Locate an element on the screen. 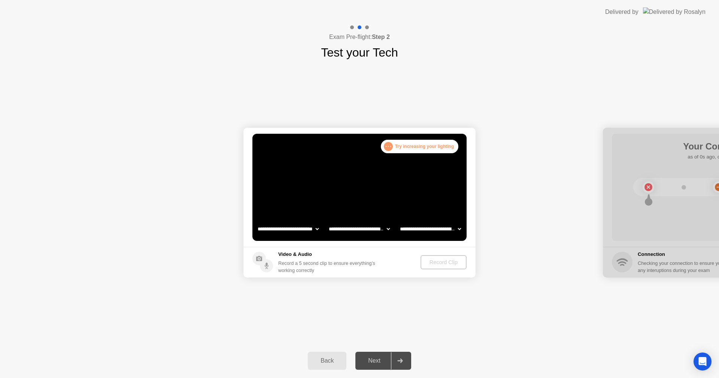 Image resolution: width=719 pixels, height=378 pixels. select: Available speakers is located at coordinates (359, 229).